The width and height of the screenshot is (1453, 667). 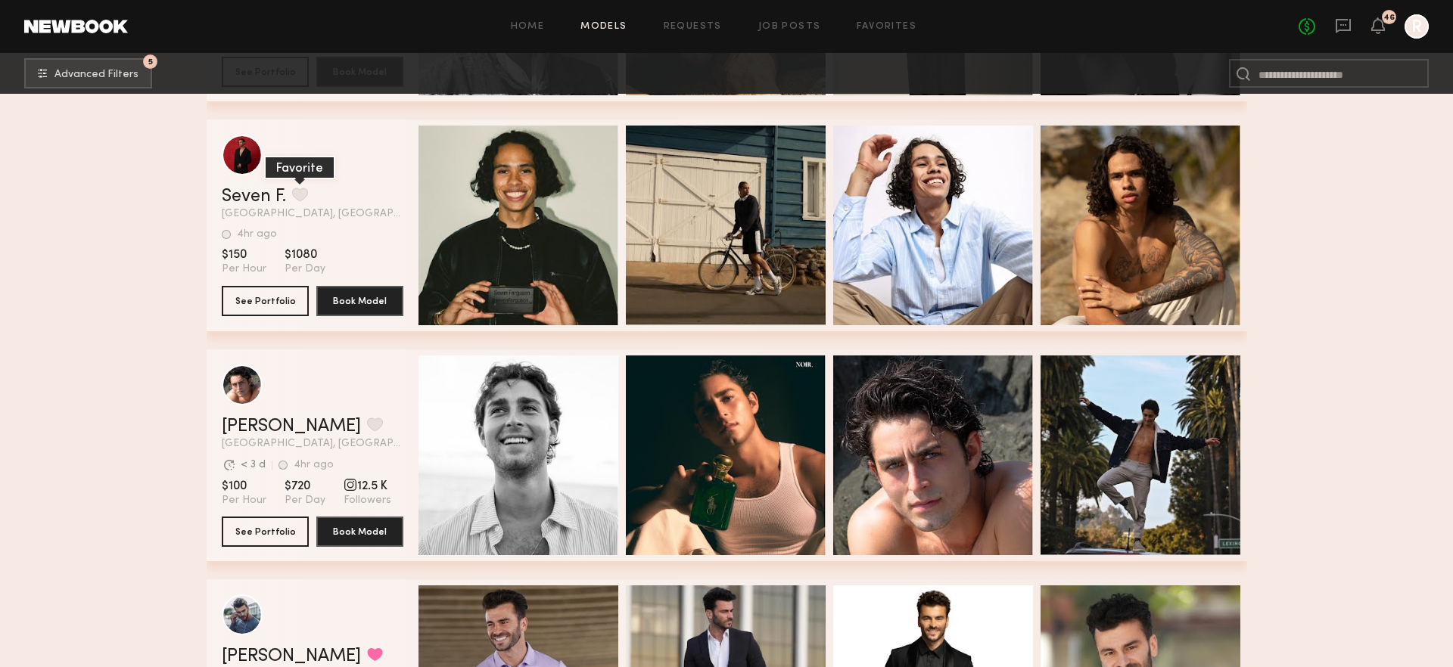 I want to click on a: R, so click(x=1417, y=26).